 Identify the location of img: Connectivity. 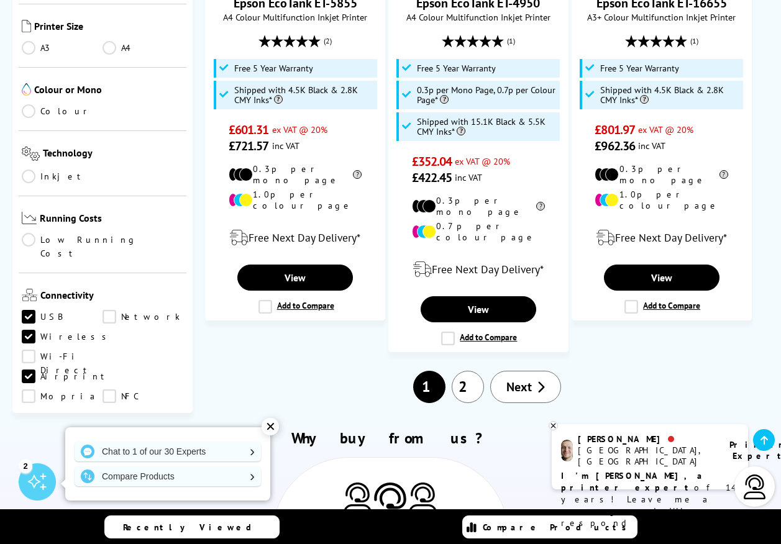
(29, 295).